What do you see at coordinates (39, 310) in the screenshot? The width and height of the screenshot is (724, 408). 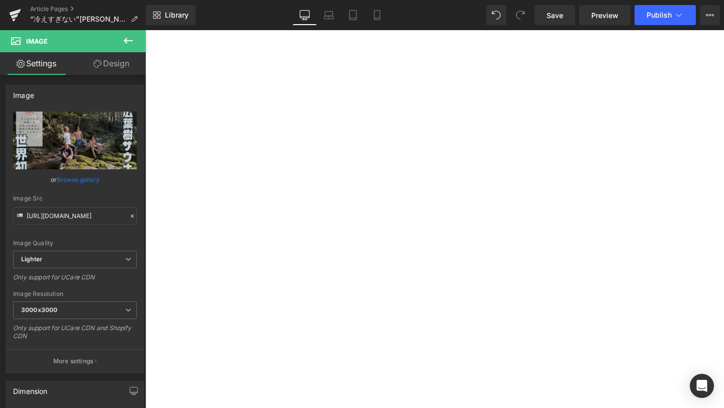 I see `b: 3000x3000` at bounding box center [39, 310].